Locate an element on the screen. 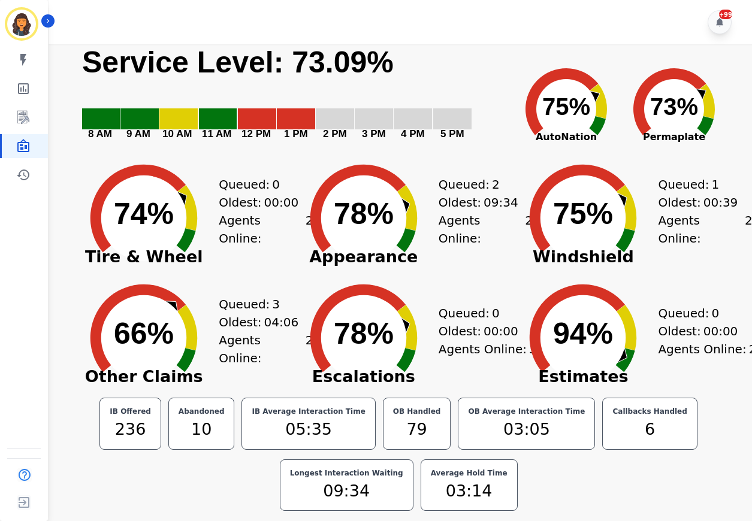  div: IB Average Interaction Time is located at coordinates (308, 412).